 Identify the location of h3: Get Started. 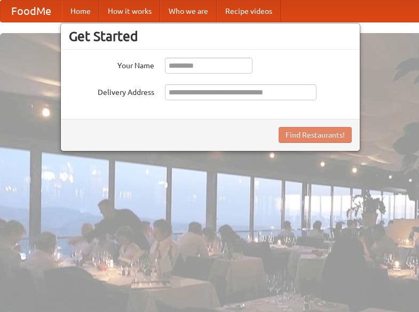
(210, 36).